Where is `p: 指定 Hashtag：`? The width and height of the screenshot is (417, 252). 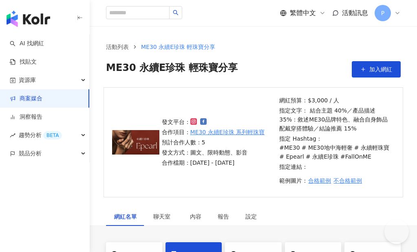
p: 指定 Hashtag： is located at coordinates (335, 148).